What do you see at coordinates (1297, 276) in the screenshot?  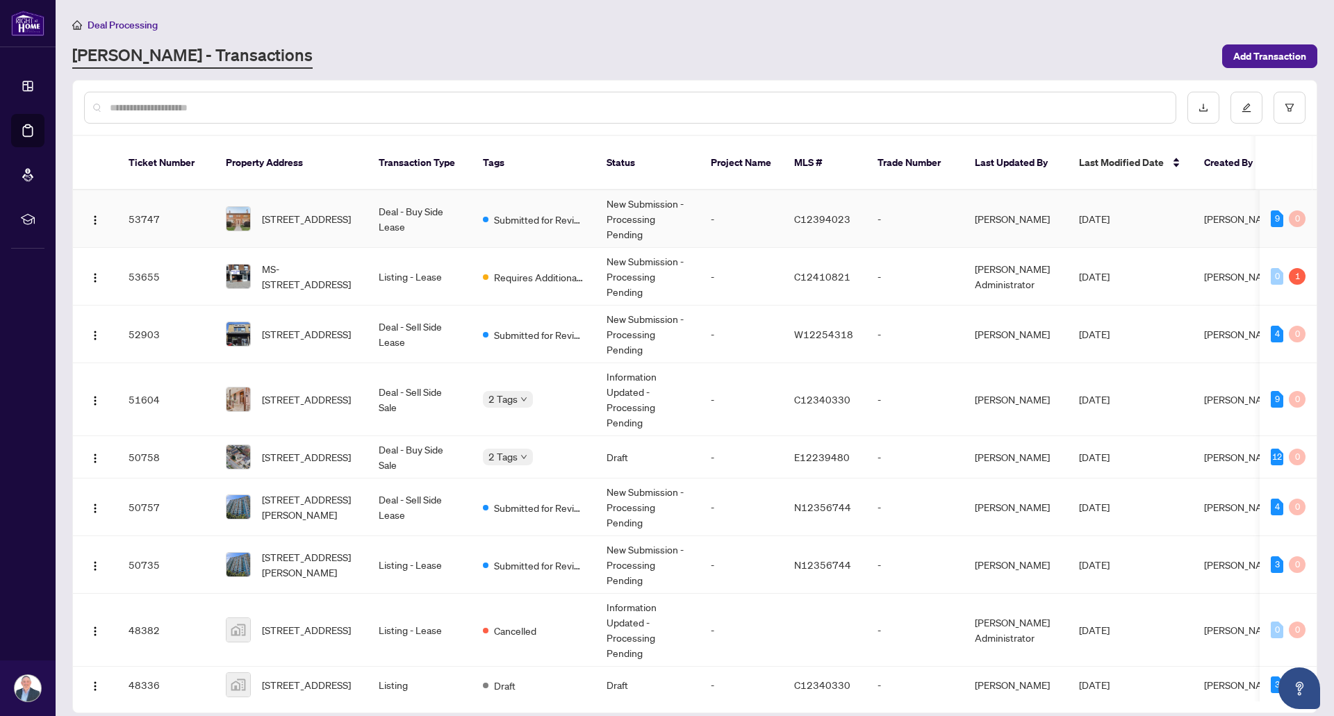 I see `div: 1` at bounding box center [1297, 276].